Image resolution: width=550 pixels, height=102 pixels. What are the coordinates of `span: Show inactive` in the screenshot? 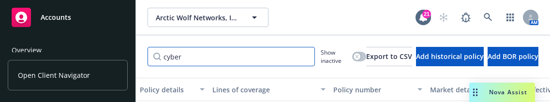 It's located at (334, 57).